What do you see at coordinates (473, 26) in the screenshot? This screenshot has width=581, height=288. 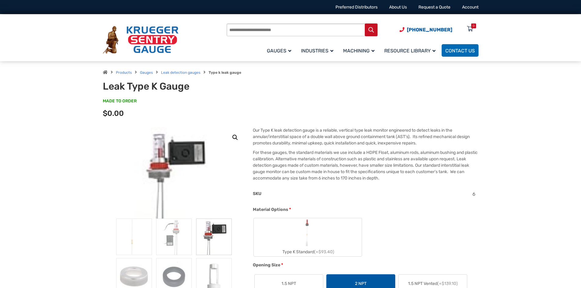 I see `div: 0` at bounding box center [473, 26].